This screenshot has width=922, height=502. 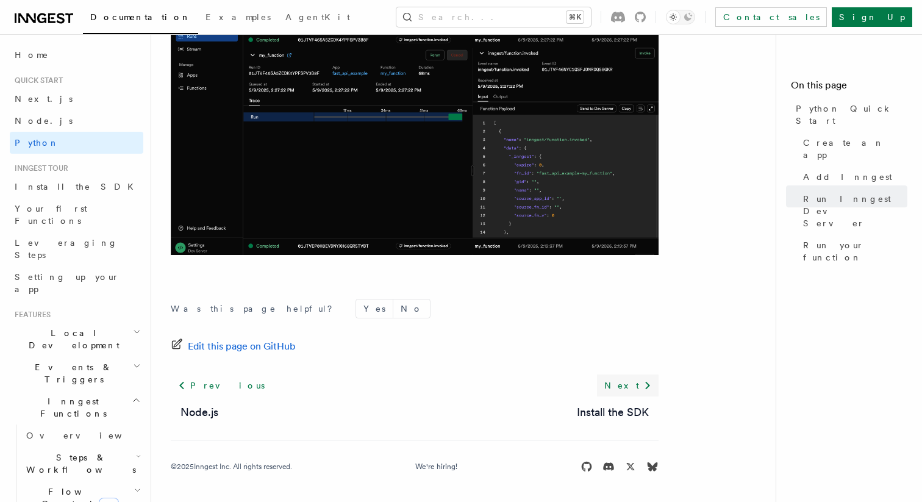 What do you see at coordinates (82, 464) in the screenshot?
I see `button: Steps & Workflows` at bounding box center [82, 464].